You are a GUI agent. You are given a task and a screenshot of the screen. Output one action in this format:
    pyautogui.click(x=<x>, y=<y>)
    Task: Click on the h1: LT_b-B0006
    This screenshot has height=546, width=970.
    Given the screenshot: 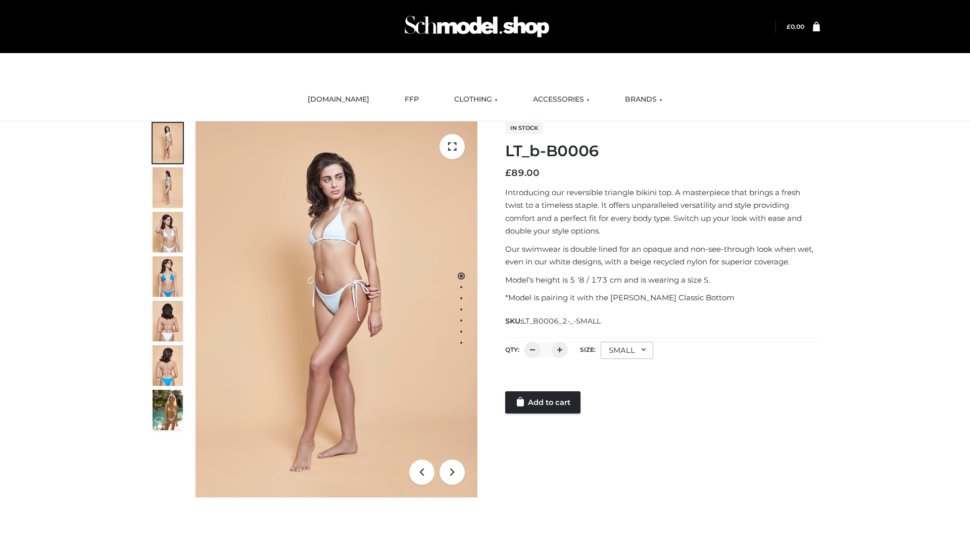 What is the action you would take?
    pyautogui.click(x=662, y=151)
    